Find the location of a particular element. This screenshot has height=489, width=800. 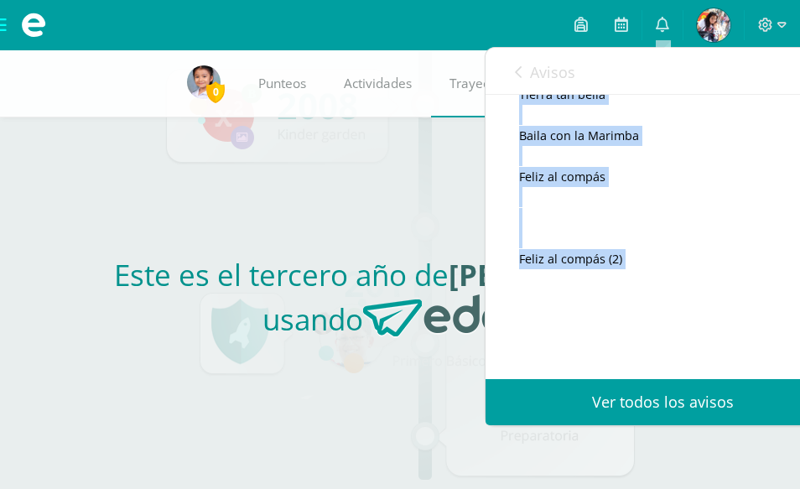

img: Edoo is located at coordinates (450, 316).